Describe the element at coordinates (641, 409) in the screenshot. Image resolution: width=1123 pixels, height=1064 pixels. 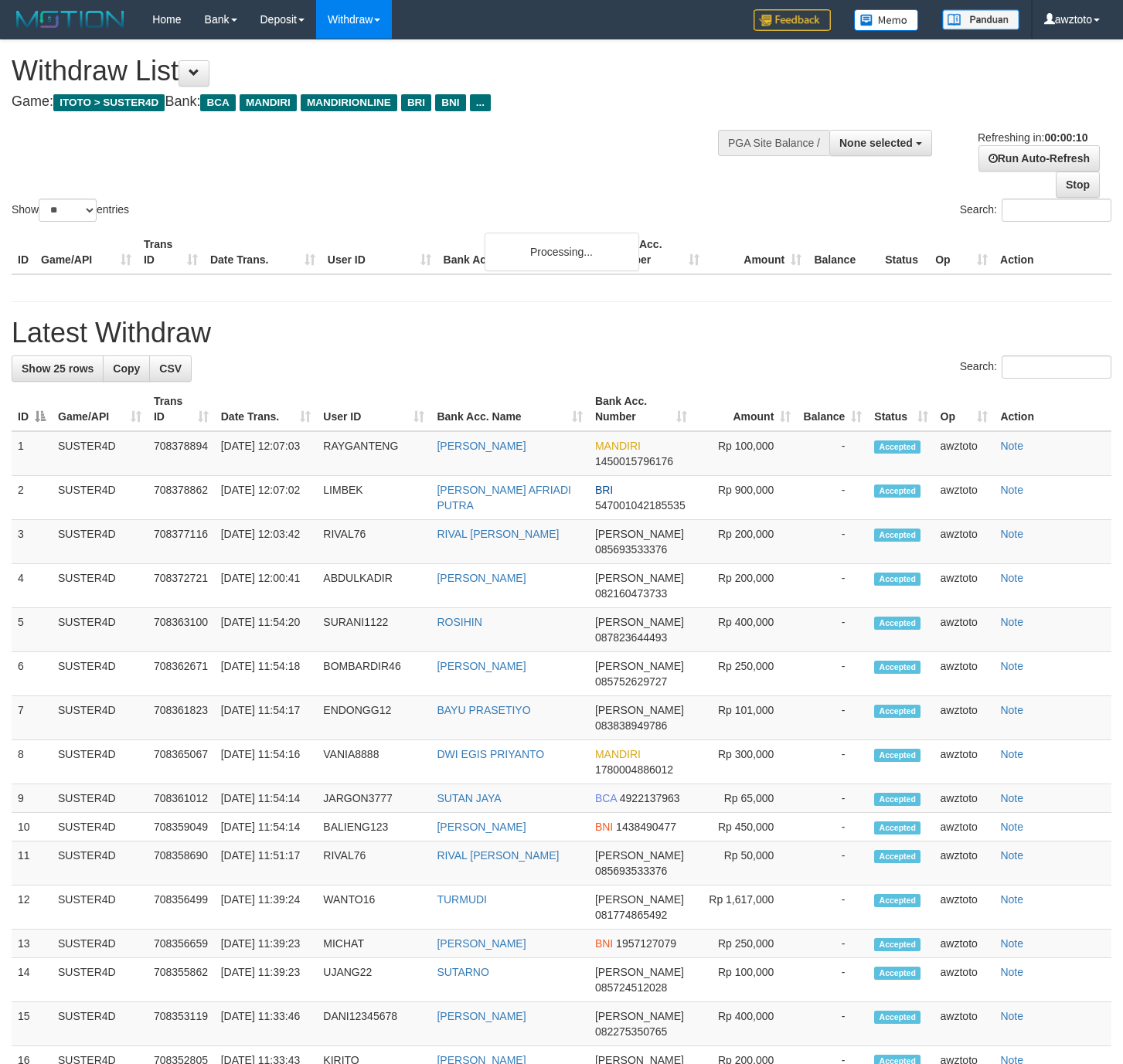
I see `th: Bank Acc. Number: activate to sort column ascending` at that location.